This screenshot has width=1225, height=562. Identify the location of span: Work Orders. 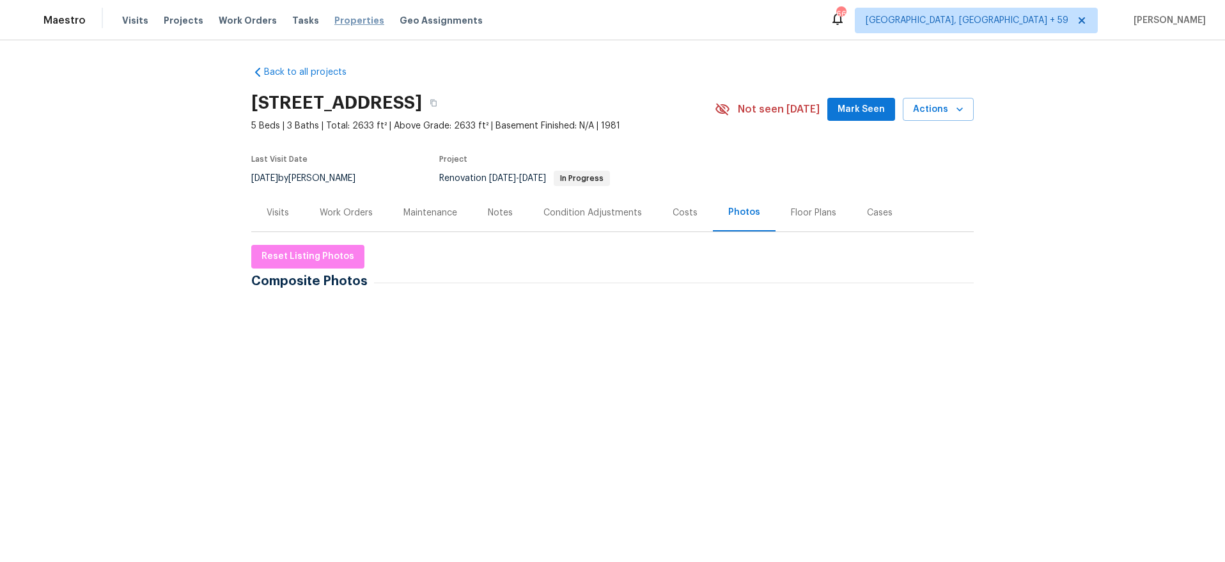
(247, 20).